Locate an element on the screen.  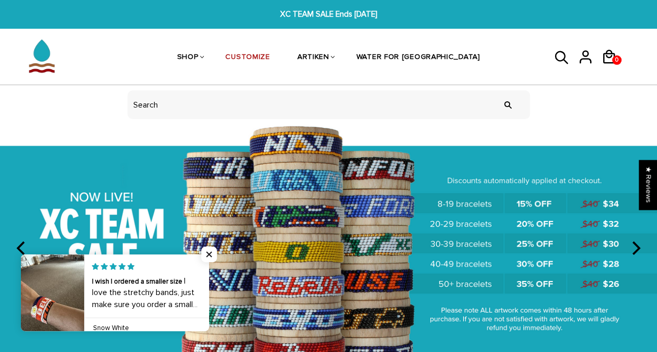
button: next is located at coordinates (635, 248).